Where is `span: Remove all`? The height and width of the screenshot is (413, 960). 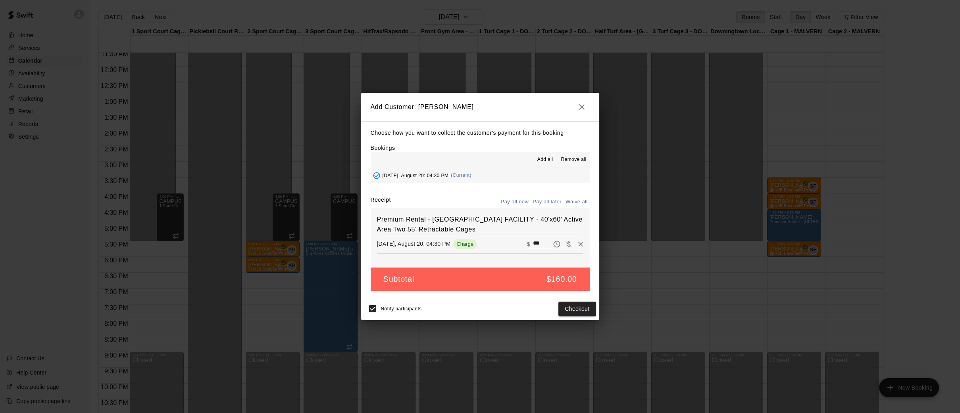
span: Remove all is located at coordinates (573, 160).